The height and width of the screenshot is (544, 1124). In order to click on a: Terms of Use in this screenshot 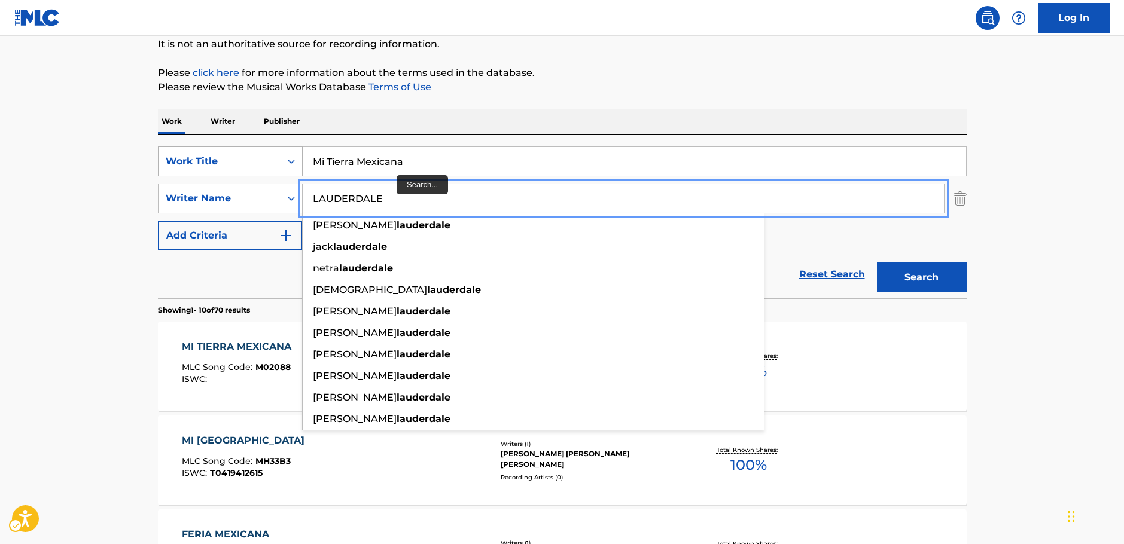, I will do `click(398, 87)`.